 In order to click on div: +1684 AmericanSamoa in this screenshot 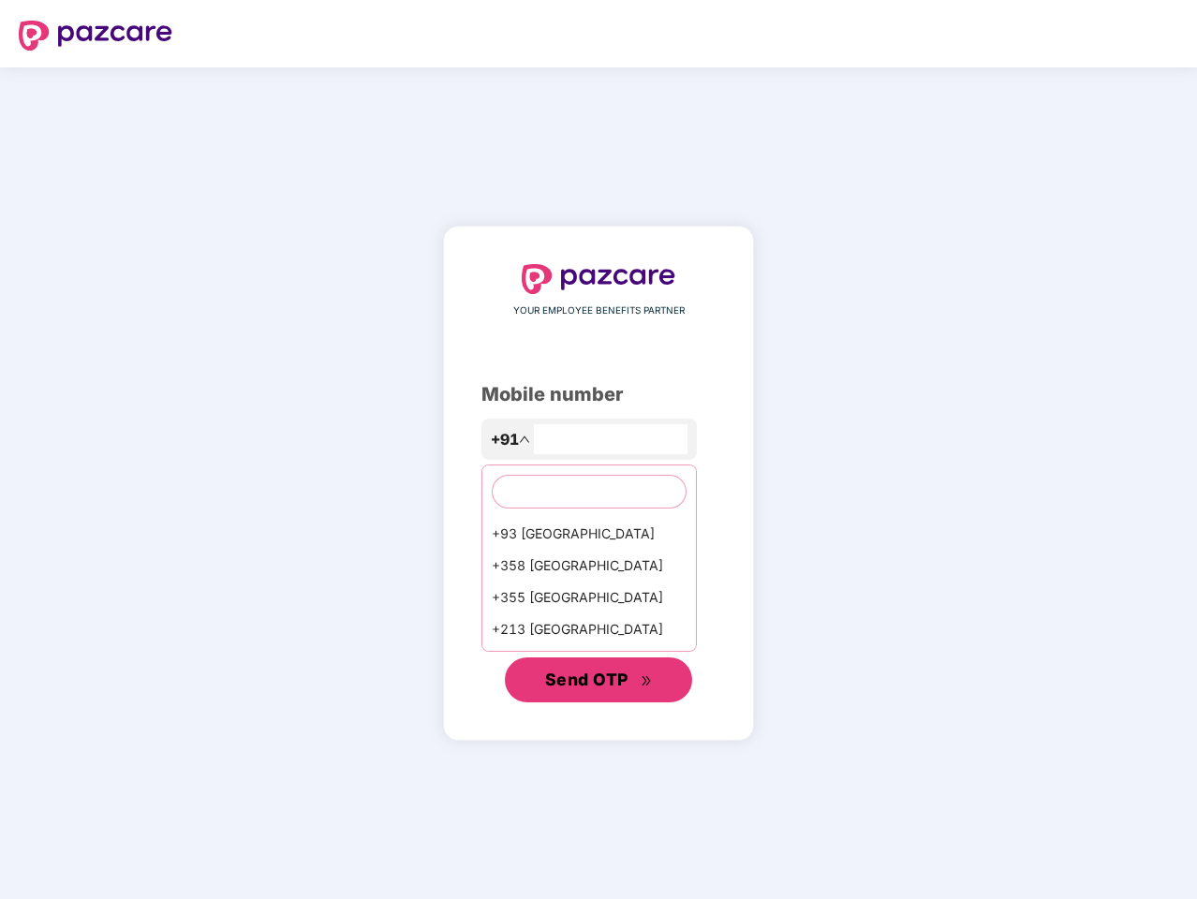, I will do `click(589, 661)`.